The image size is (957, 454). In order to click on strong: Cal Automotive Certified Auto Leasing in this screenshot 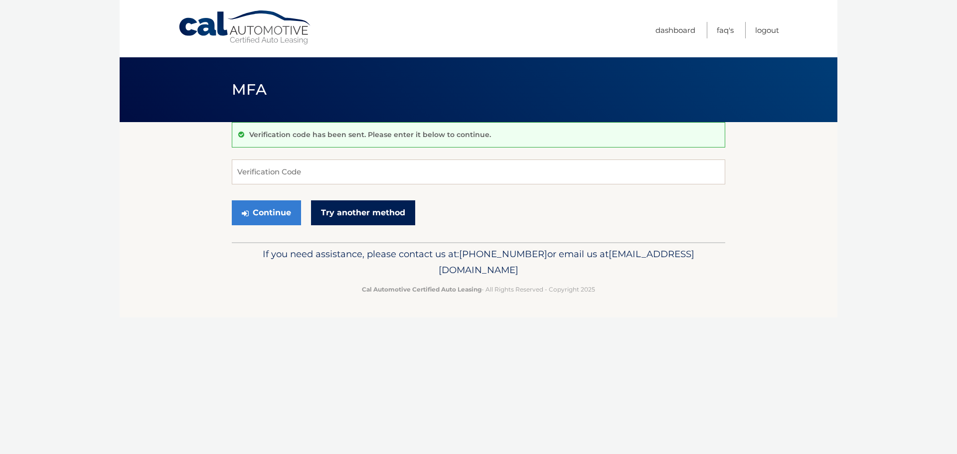, I will do `click(422, 289)`.